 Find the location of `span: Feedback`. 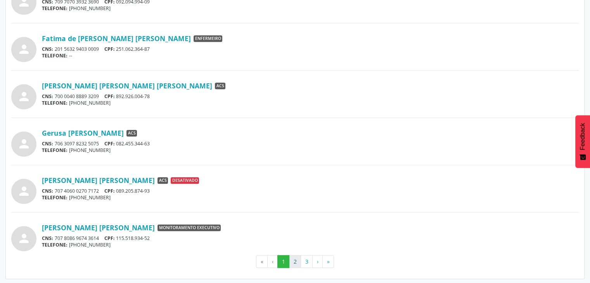

span: Feedback is located at coordinates (582, 136).